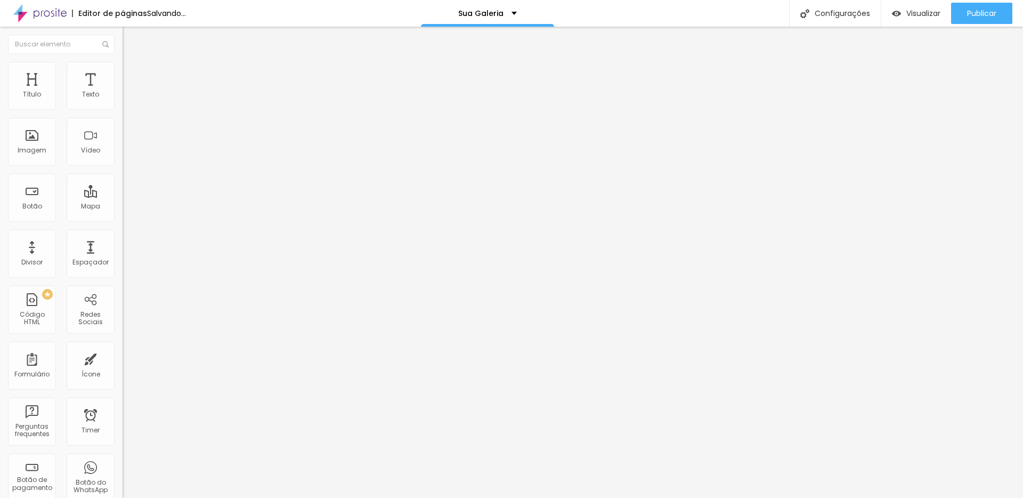 The image size is (1023, 498). I want to click on div: Espaçador, so click(91, 262).